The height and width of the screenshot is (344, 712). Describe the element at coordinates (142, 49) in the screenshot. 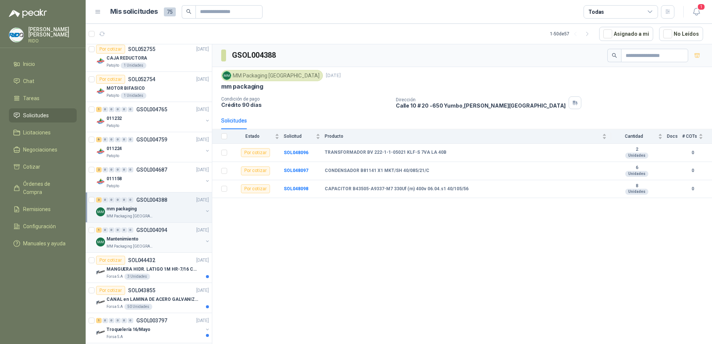

I see `p: SOL052755` at that location.